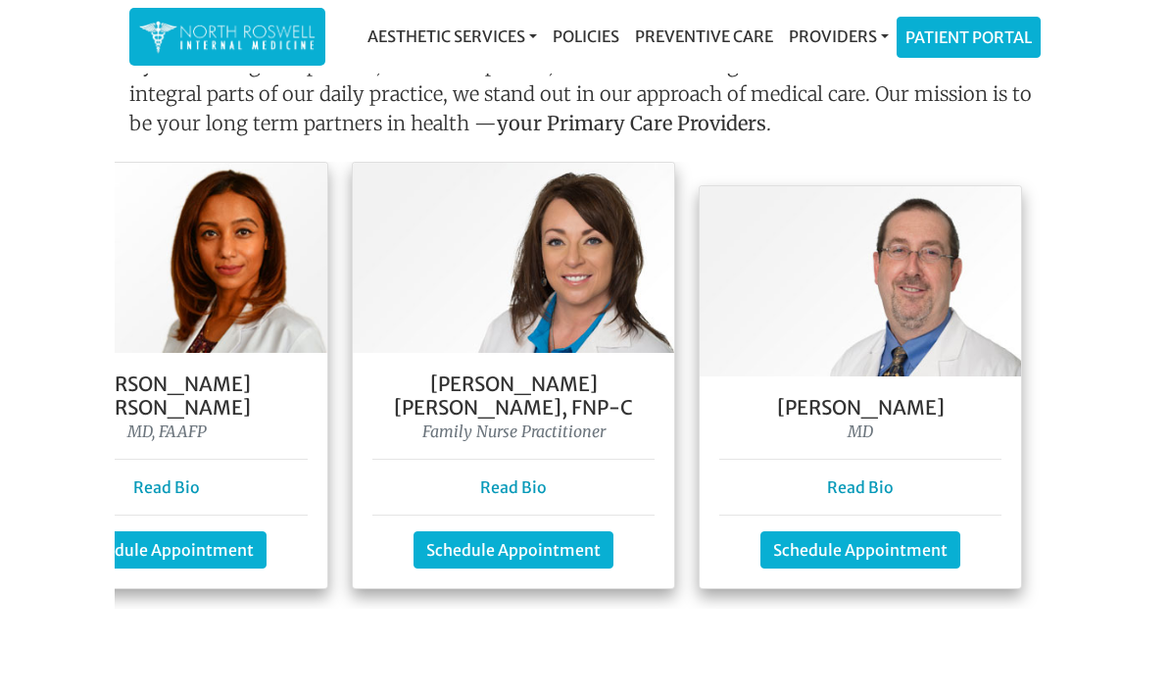 The width and height of the screenshot is (1170, 696). Describe the element at coordinates (839, 36) in the screenshot. I see `a: Providers` at that location.